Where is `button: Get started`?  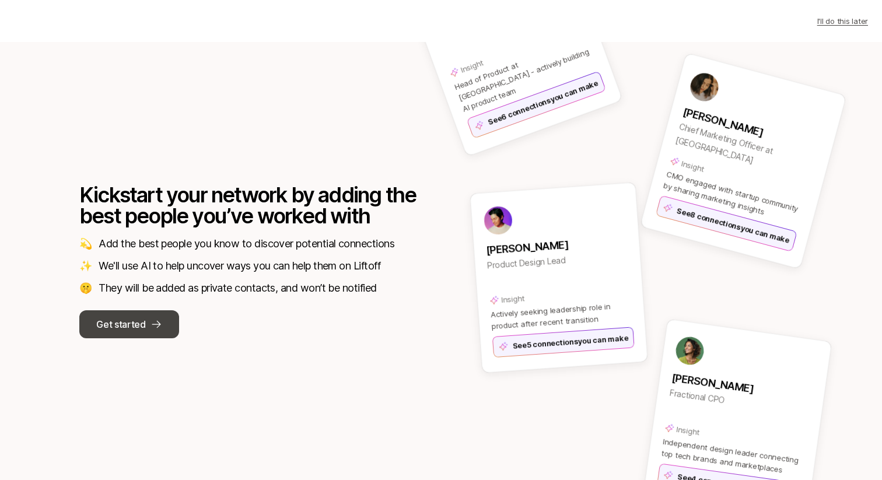
button: Get started is located at coordinates (129, 324).